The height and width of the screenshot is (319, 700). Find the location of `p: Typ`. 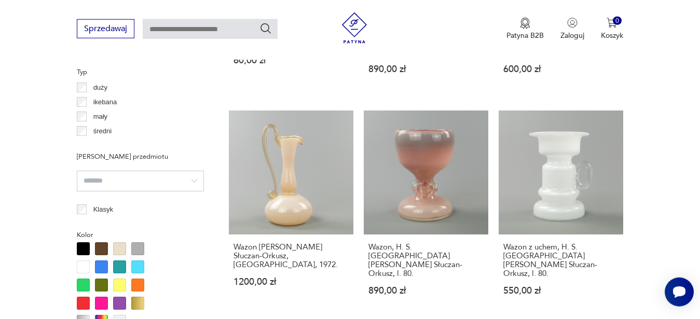

p: Typ is located at coordinates (140, 72).